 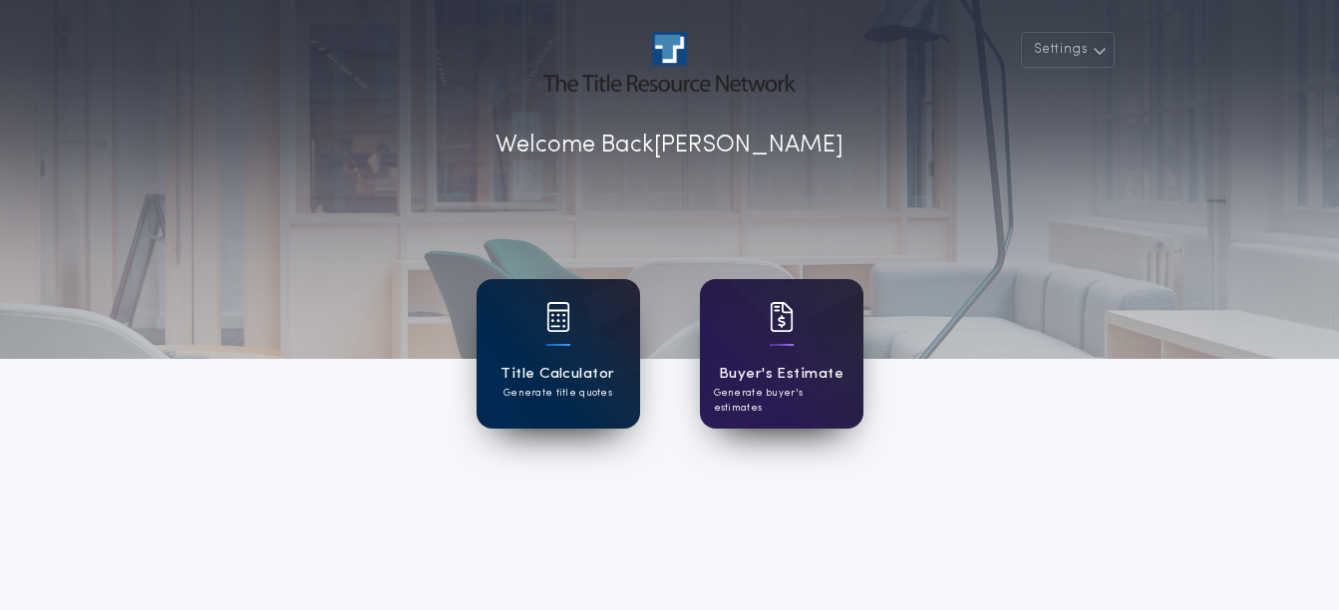 I want to click on img: account-logo, so click(x=669, y=62).